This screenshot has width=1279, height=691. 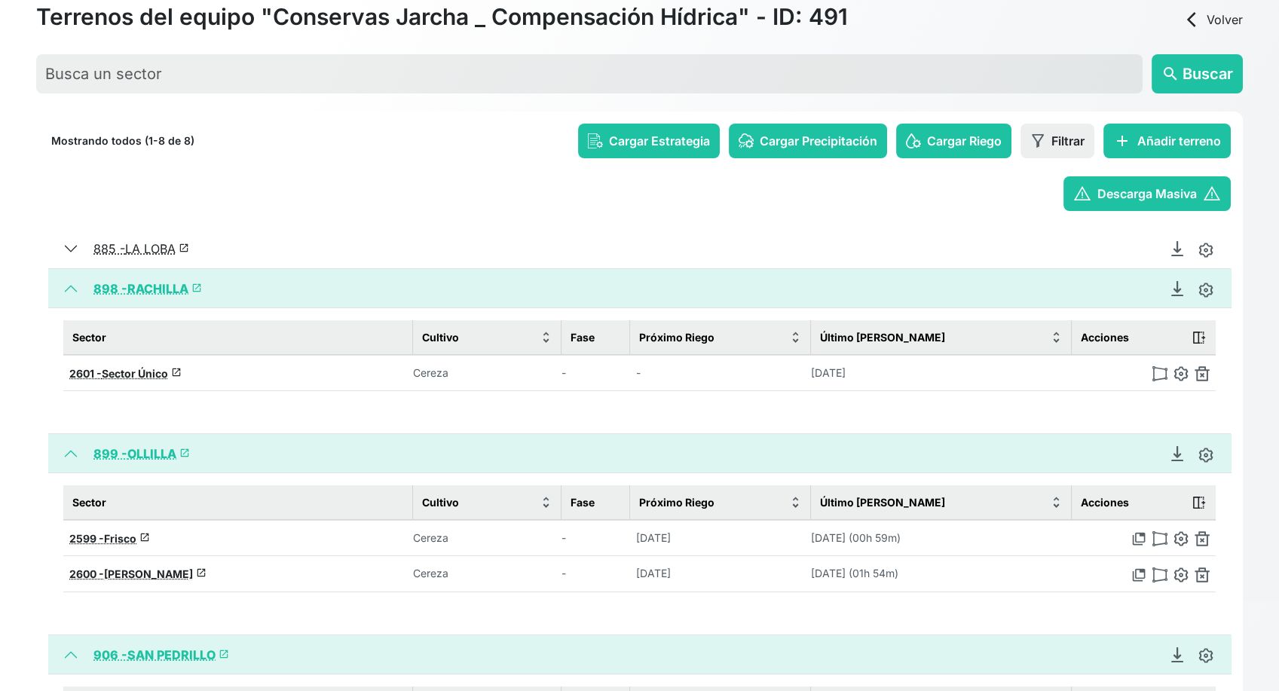 What do you see at coordinates (87, 574) in the screenshot?
I see `span: 2600 -` at bounding box center [87, 574].